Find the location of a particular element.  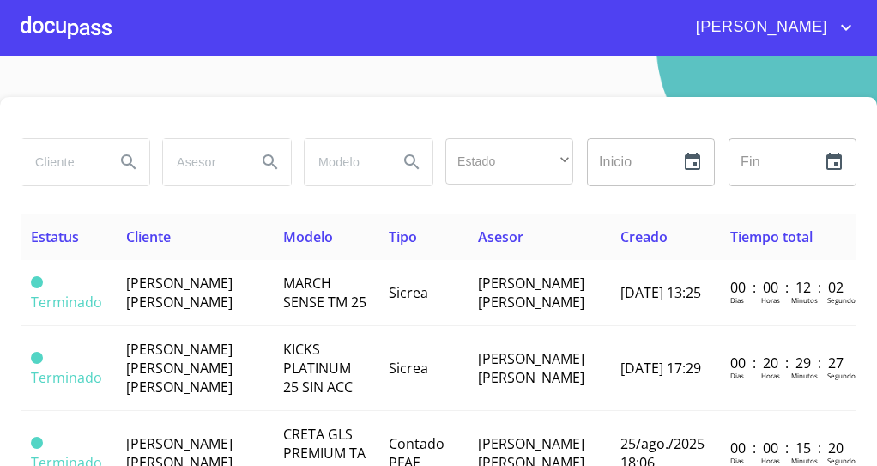

span: KICKS PLATINUM 25 SIN ACC is located at coordinates (317, 368).